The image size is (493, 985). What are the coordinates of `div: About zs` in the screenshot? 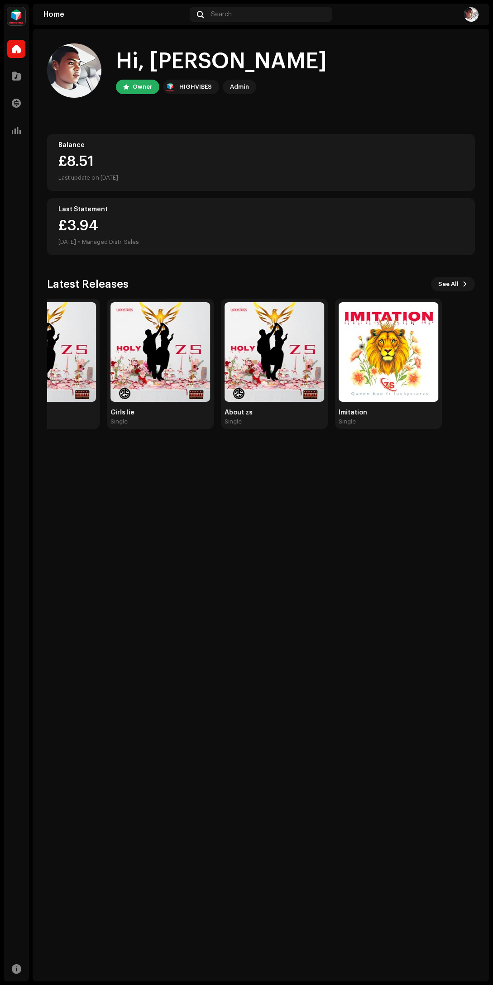 It's located at (274, 413).